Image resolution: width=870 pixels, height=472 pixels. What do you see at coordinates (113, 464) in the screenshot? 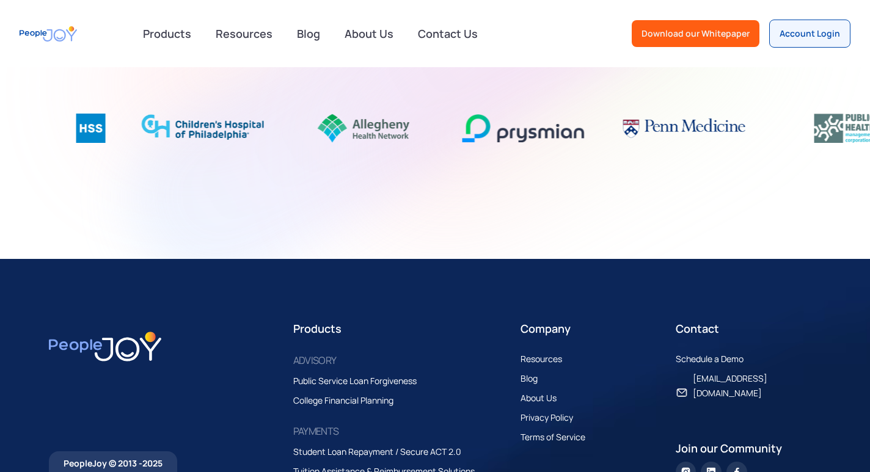
I see `div: PeopleJoy © 2013 -` at bounding box center [113, 464].